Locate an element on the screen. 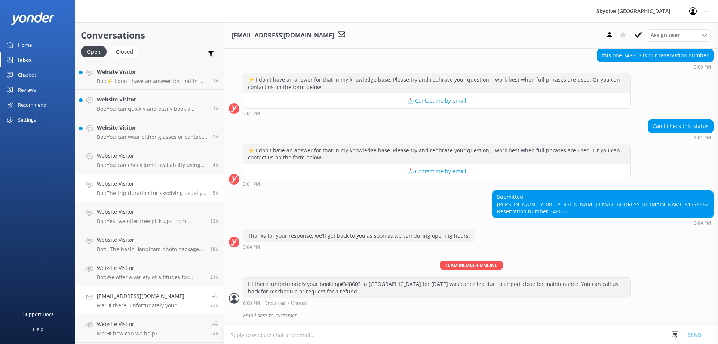 The image size is (718, 344). span: 10:01pm 13-Aug-2025 (UTC +10:00) Australia/Brisbane is located at coordinates (214, 249).